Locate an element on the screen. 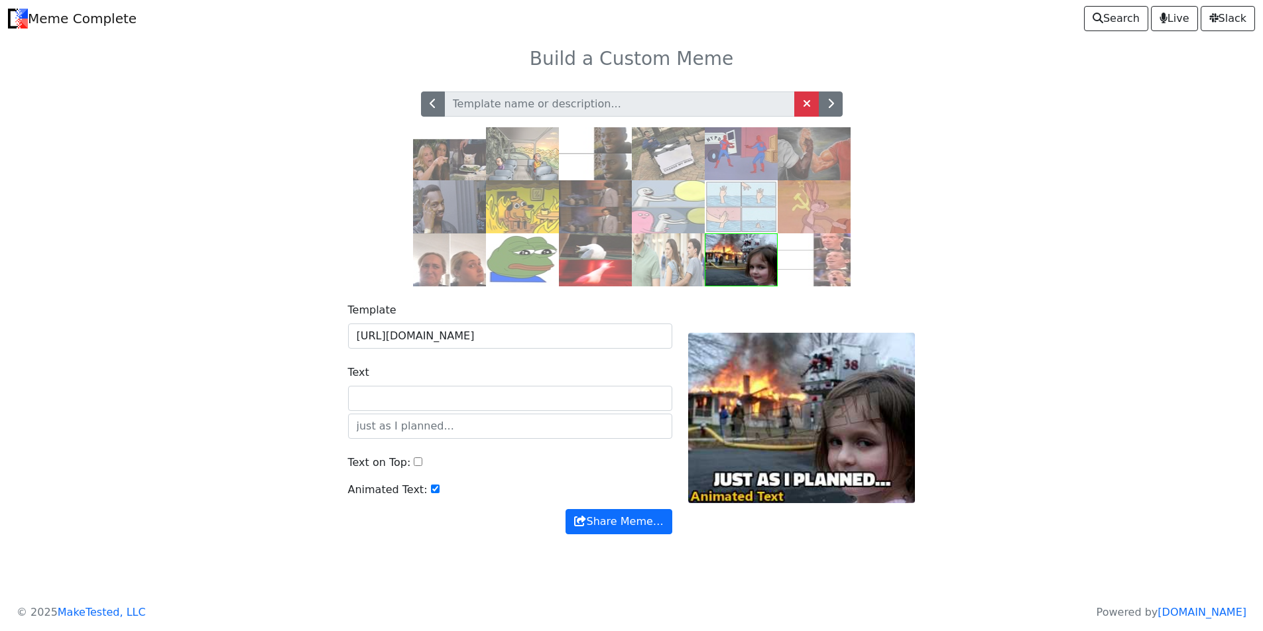  img: kombucha.jpg is located at coordinates (450, 260).